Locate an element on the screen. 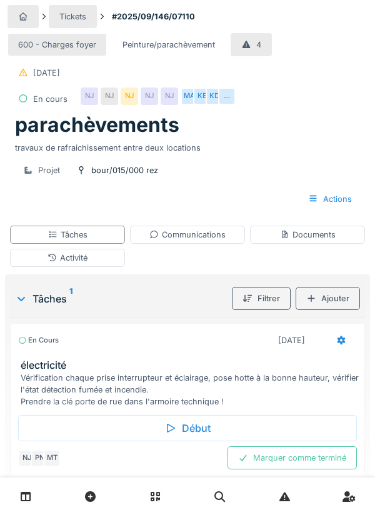 This screenshot has height=515, width=375. div: MT is located at coordinates (52, 458).